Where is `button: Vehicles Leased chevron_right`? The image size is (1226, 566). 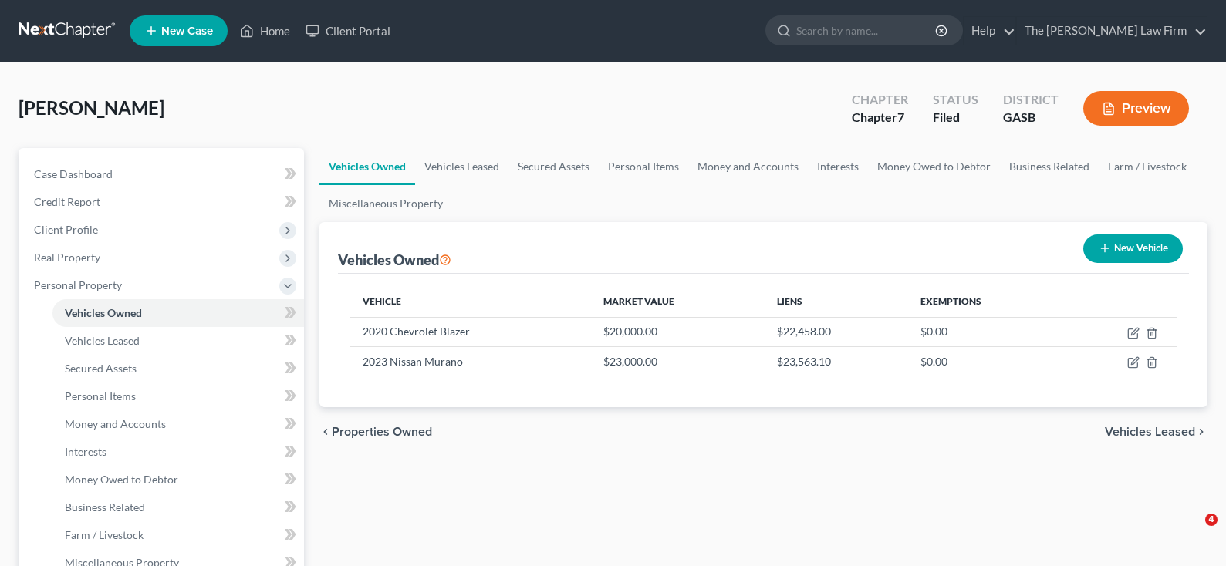 button: Vehicles Leased chevron_right is located at coordinates (1156, 432).